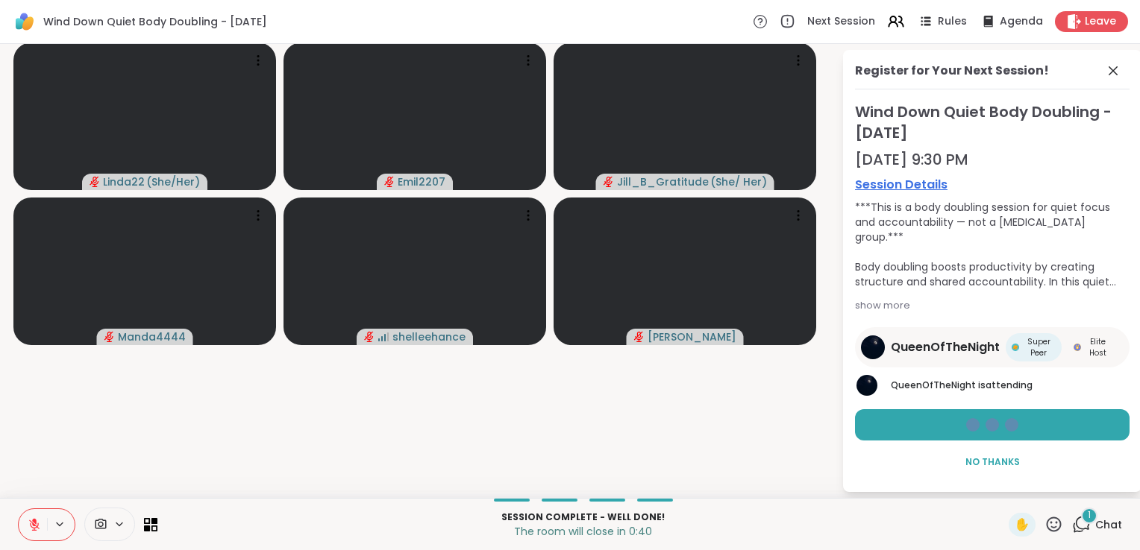  Describe the element at coordinates (992, 348) in the screenshot. I see `a: QueenOfTheNightQueenOfTheNightSuper PeerSuper PeerElite HostElite Host` at that location.